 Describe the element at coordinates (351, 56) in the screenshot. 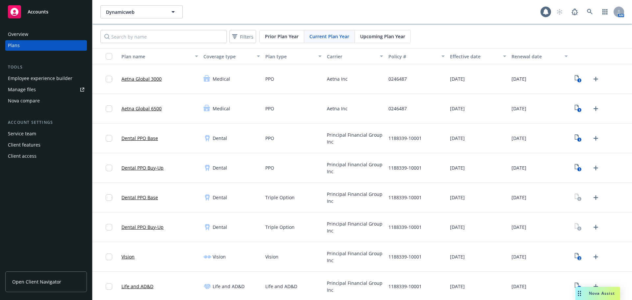

I see `div: Carrier` at that location.